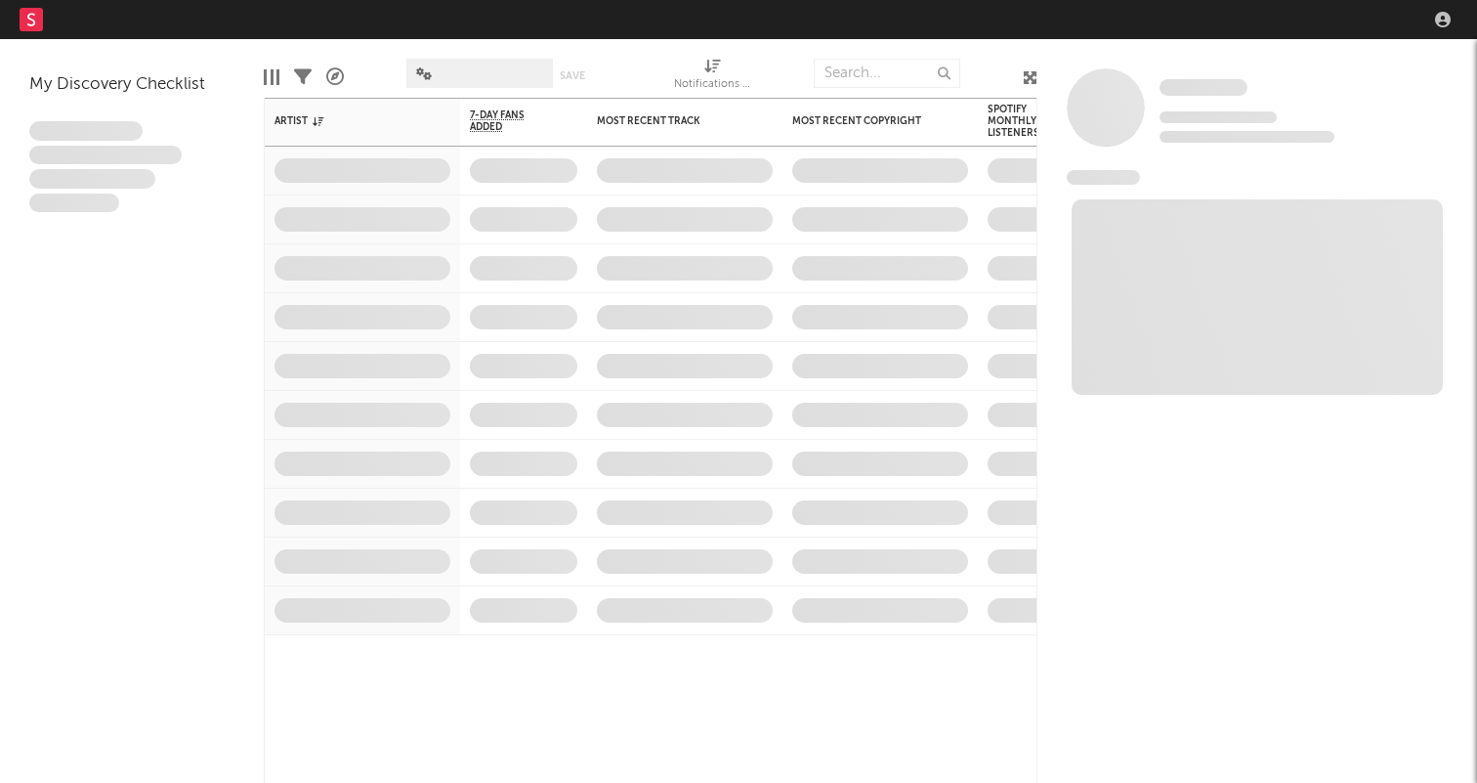 Image resolution: width=1477 pixels, height=783 pixels. Describe the element at coordinates (509, 121) in the screenshot. I see `span: 7-Day Fans Added` at that location.